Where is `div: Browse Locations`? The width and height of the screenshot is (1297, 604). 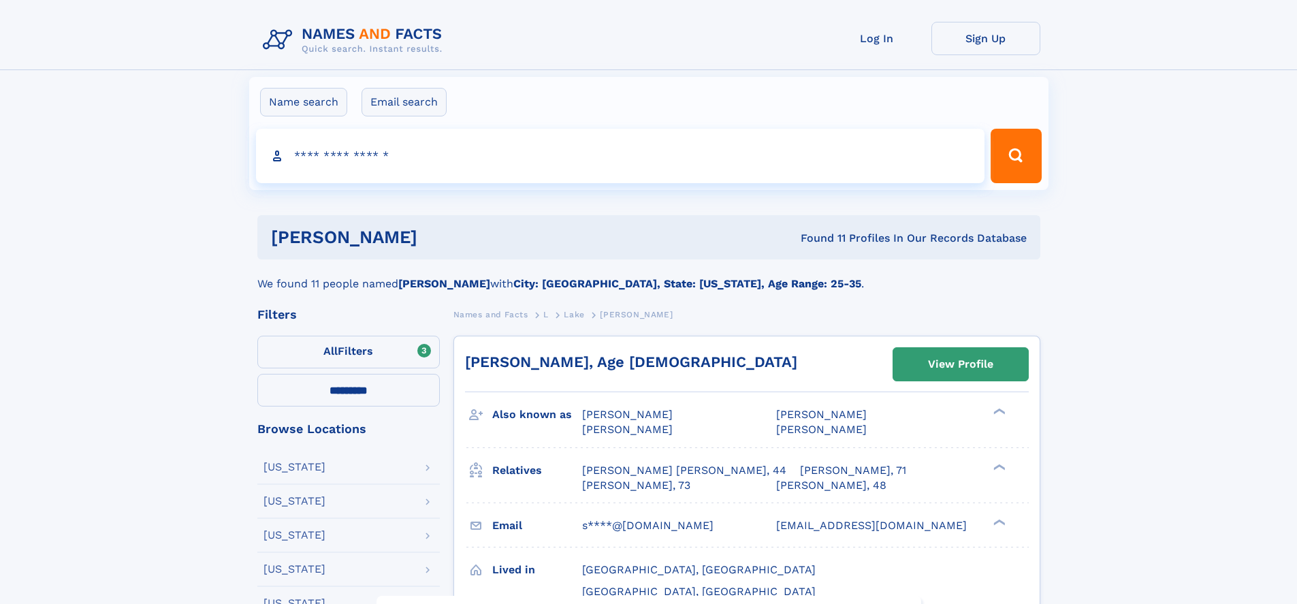 div: Browse Locations is located at coordinates (349, 429).